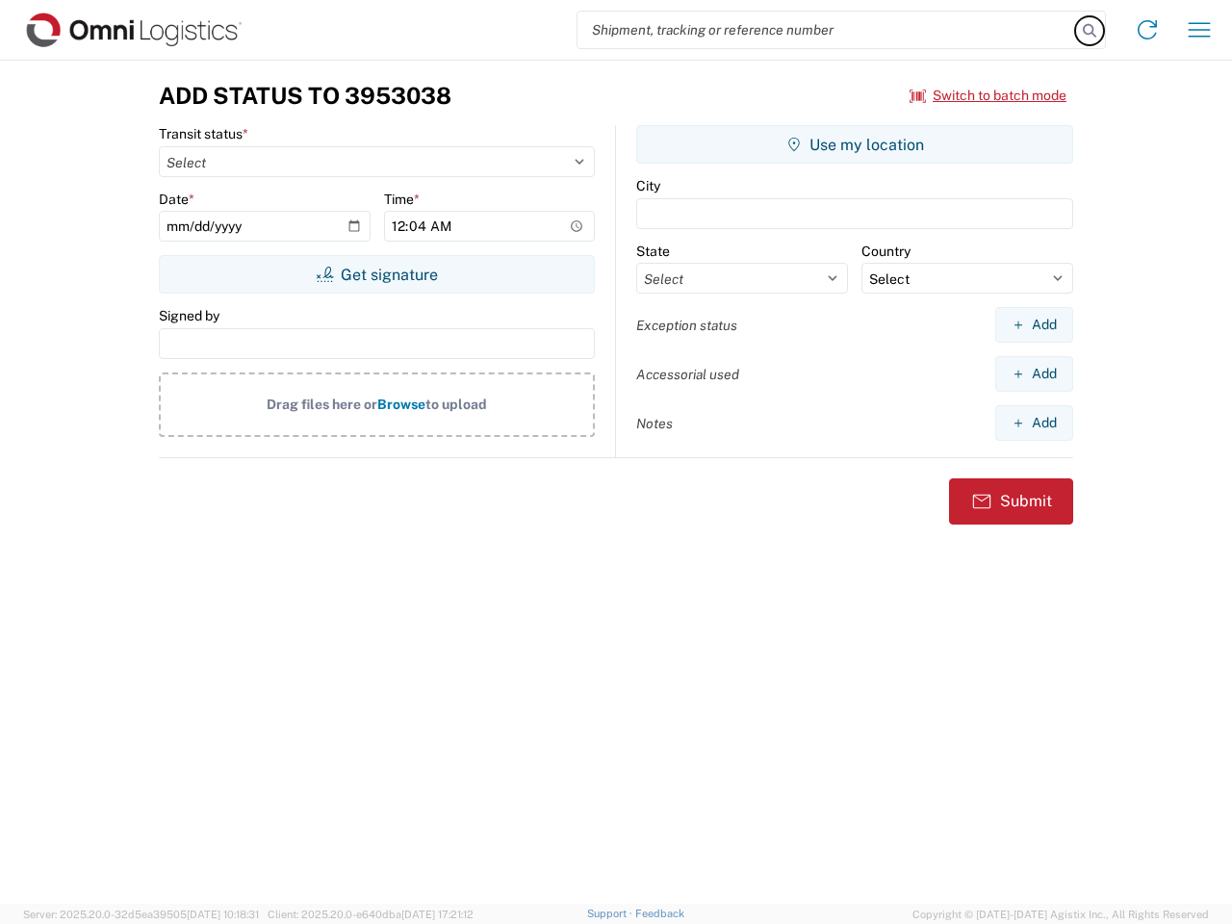 The width and height of the screenshot is (1232, 924). I want to click on button: Get signature, so click(376, 274).